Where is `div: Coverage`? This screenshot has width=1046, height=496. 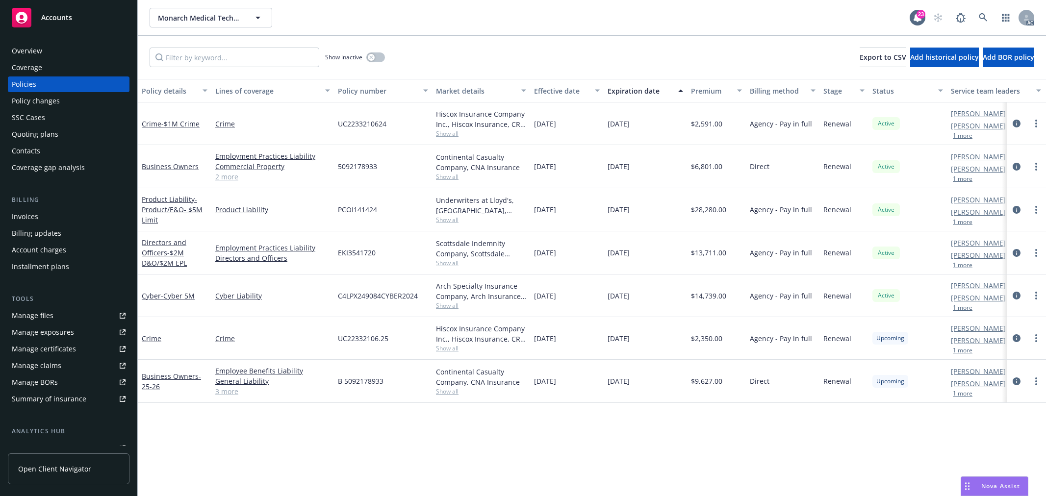
div: Coverage is located at coordinates (27, 68).